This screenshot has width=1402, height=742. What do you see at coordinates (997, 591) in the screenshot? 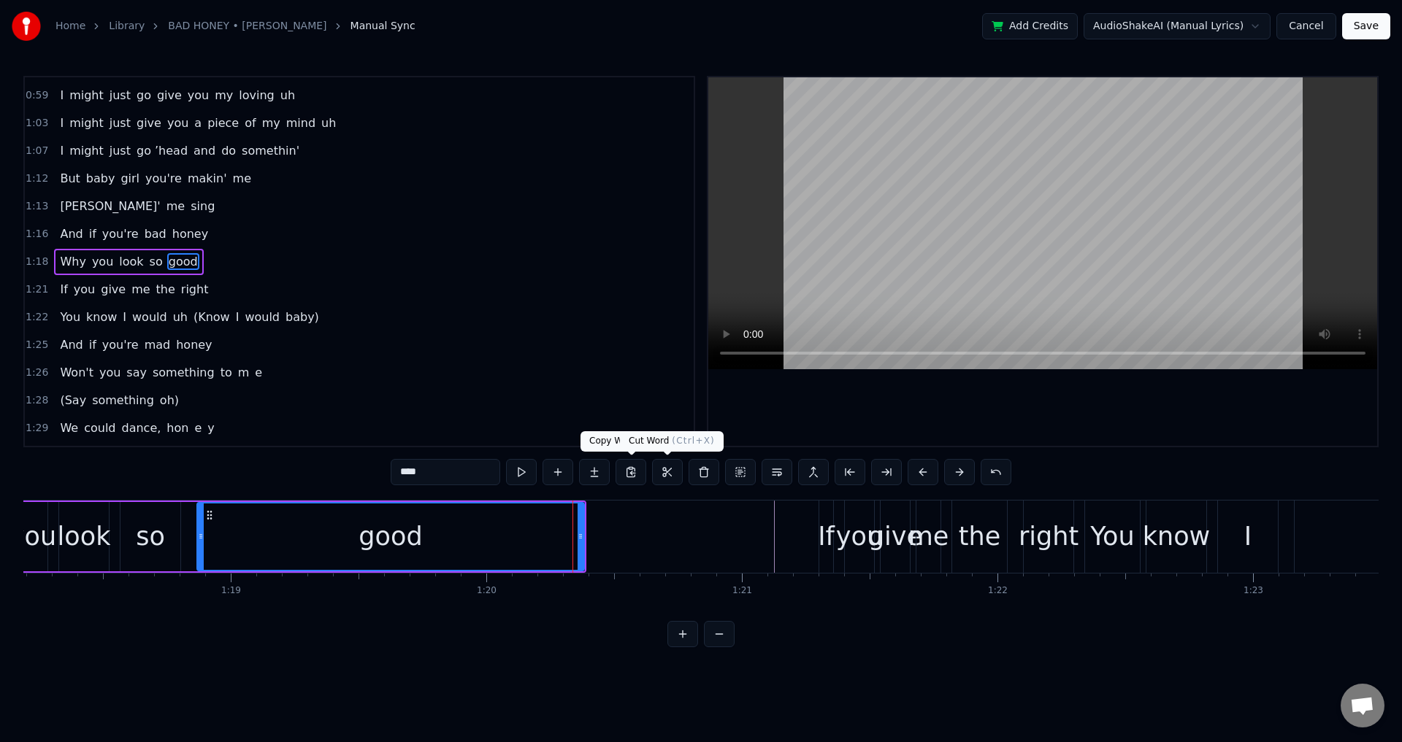
I see `div: 1:22` at bounding box center [997, 591].